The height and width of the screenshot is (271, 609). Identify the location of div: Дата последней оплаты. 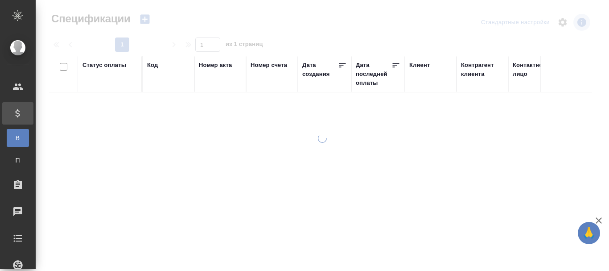
(374, 74).